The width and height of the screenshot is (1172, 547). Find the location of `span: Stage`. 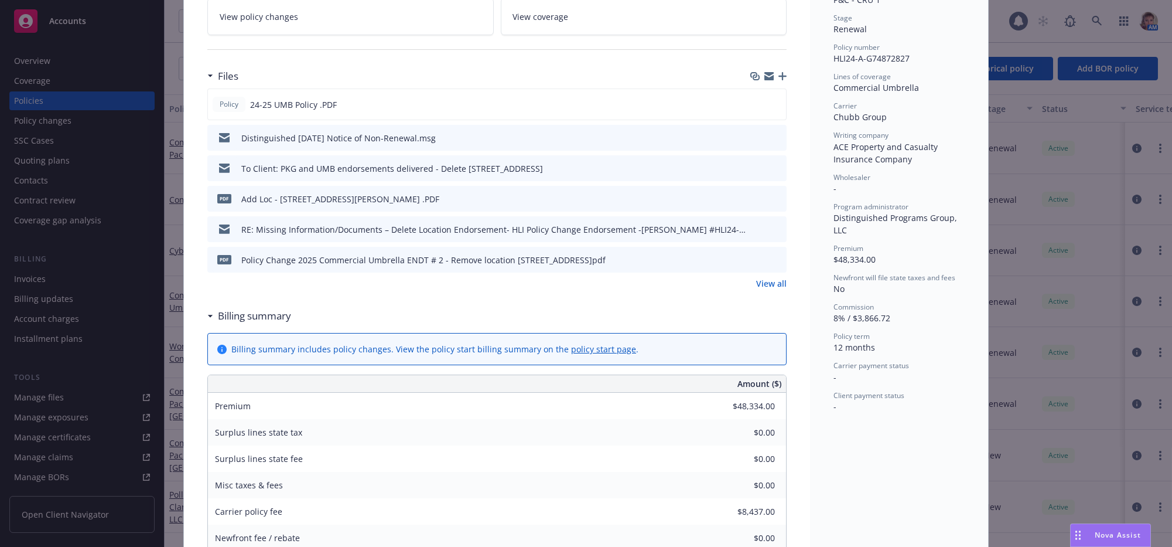

span: Stage is located at coordinates (843, 18).